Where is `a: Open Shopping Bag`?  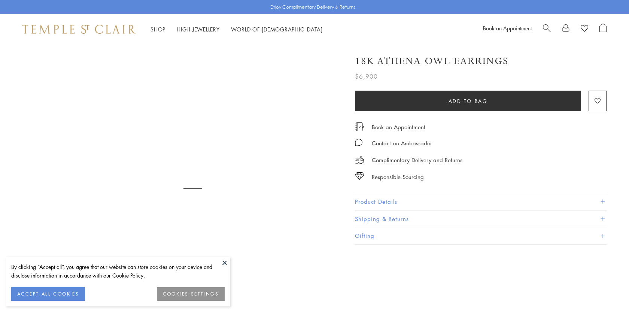
a: Open Shopping Bag is located at coordinates (603, 29).